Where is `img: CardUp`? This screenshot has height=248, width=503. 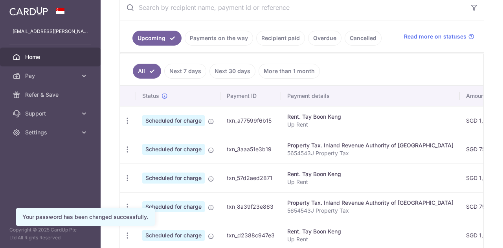 img: CardUp is located at coordinates (29, 11).